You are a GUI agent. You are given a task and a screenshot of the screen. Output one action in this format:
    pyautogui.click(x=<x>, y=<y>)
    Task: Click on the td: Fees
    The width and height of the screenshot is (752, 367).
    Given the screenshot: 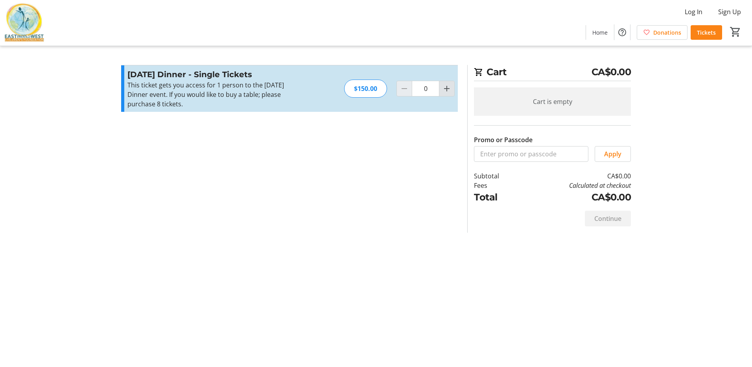 What is the action you would take?
    pyautogui.click(x=497, y=185)
    